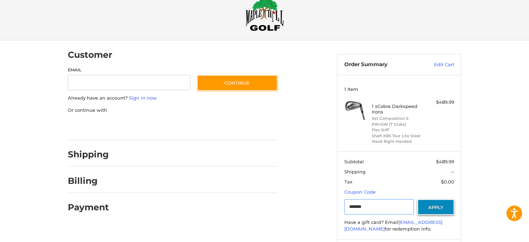 The width and height of the screenshot is (529, 242). What do you see at coordinates (354, 161) in the screenshot?
I see `span: Subtotal` at bounding box center [354, 161].